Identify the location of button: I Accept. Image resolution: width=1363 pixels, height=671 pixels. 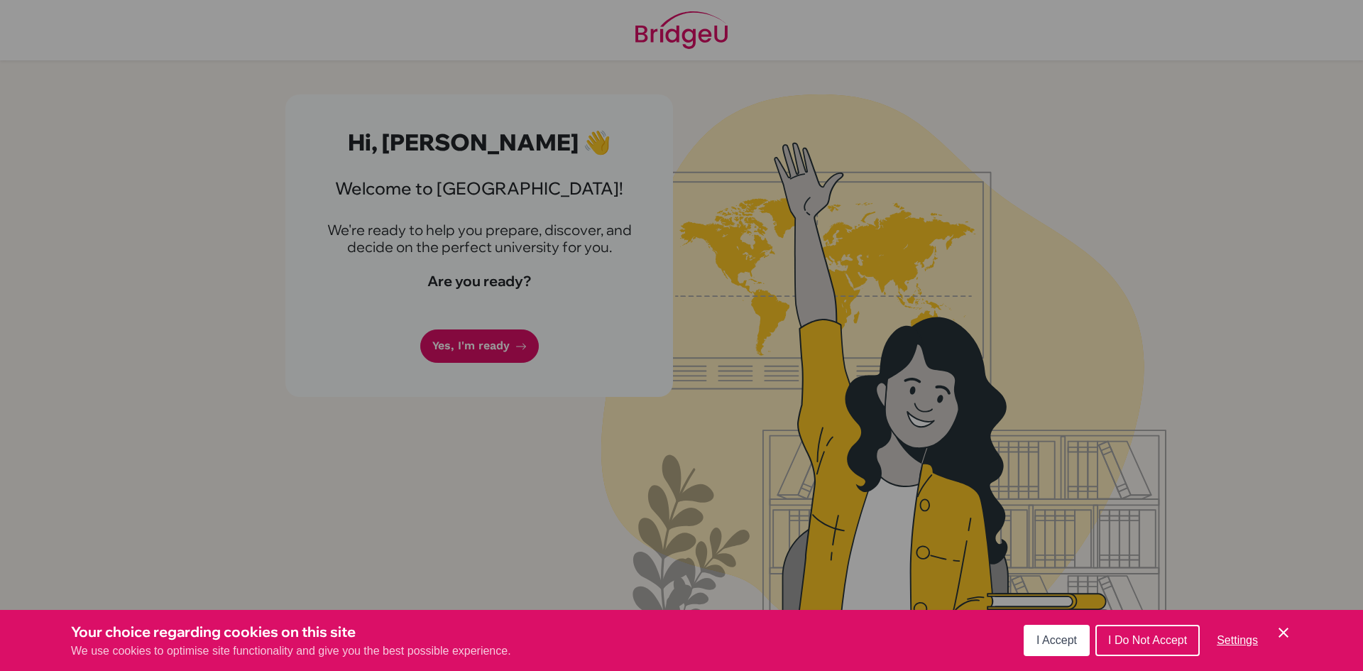
(1056, 640).